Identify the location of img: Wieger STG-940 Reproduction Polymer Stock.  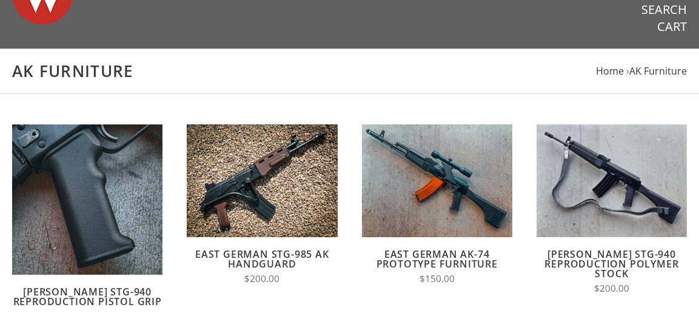
(612, 181).